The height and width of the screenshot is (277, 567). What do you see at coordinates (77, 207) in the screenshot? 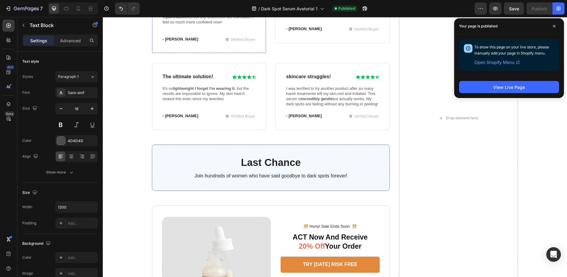
I see `input: Auto` at bounding box center [77, 207].